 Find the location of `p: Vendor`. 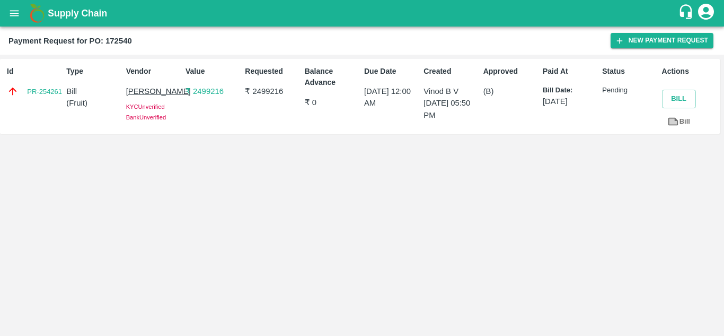

p: Vendor is located at coordinates (154, 71).